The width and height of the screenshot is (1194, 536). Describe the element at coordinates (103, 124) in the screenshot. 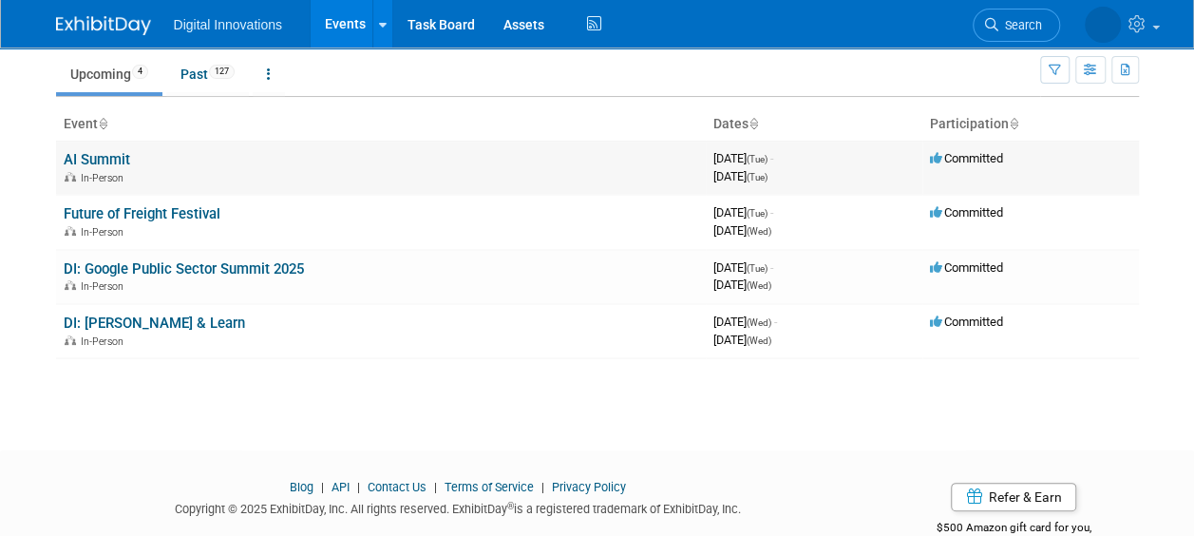

I see `a: Sort by Event Name` at that location.